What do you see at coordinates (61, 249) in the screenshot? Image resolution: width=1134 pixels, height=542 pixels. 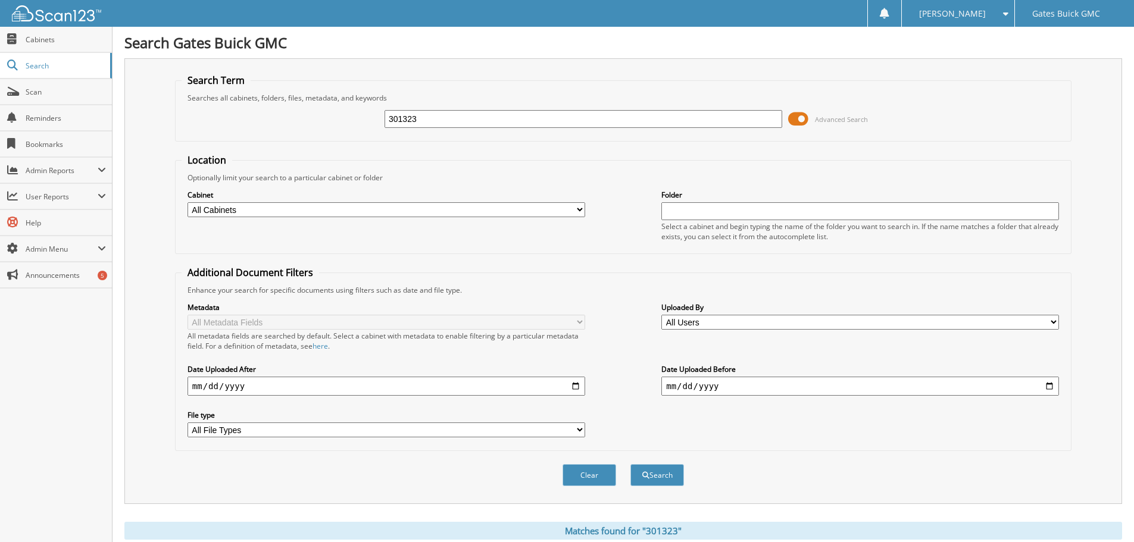 I see `span: Admin Menu` at bounding box center [61, 249].